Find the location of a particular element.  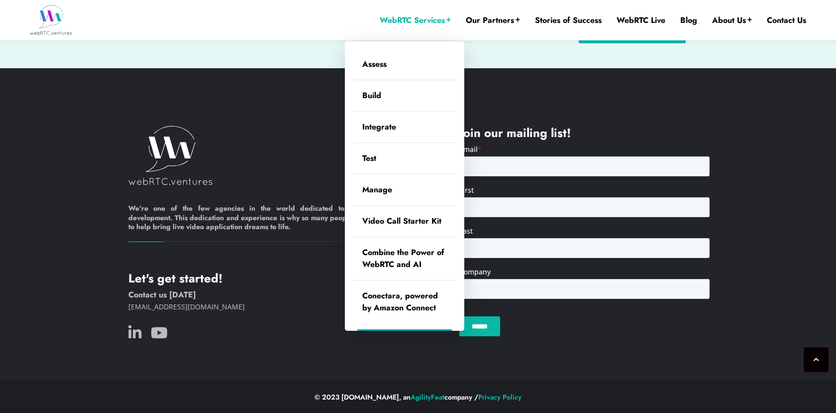

a: Build is located at coordinates (405, 96).